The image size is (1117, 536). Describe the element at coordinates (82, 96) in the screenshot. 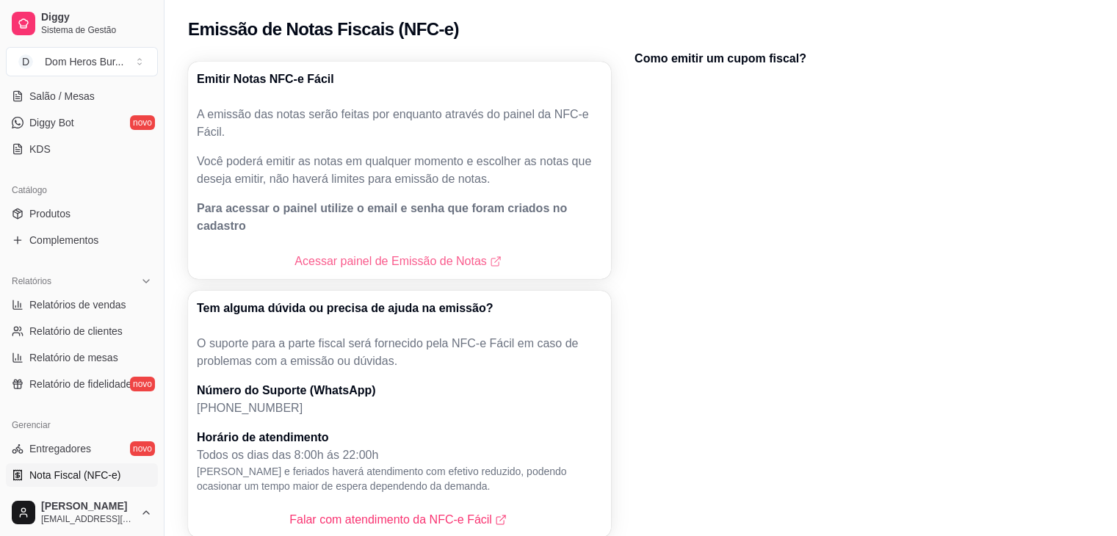

I see `a: Salão / Mesas` at that location.